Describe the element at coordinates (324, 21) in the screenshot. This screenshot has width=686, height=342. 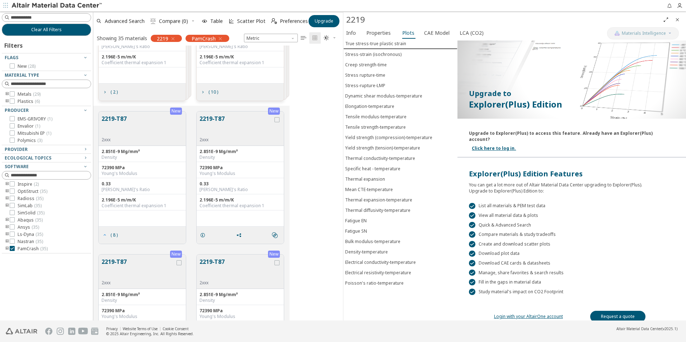
I see `button: Upgrade` at that location.